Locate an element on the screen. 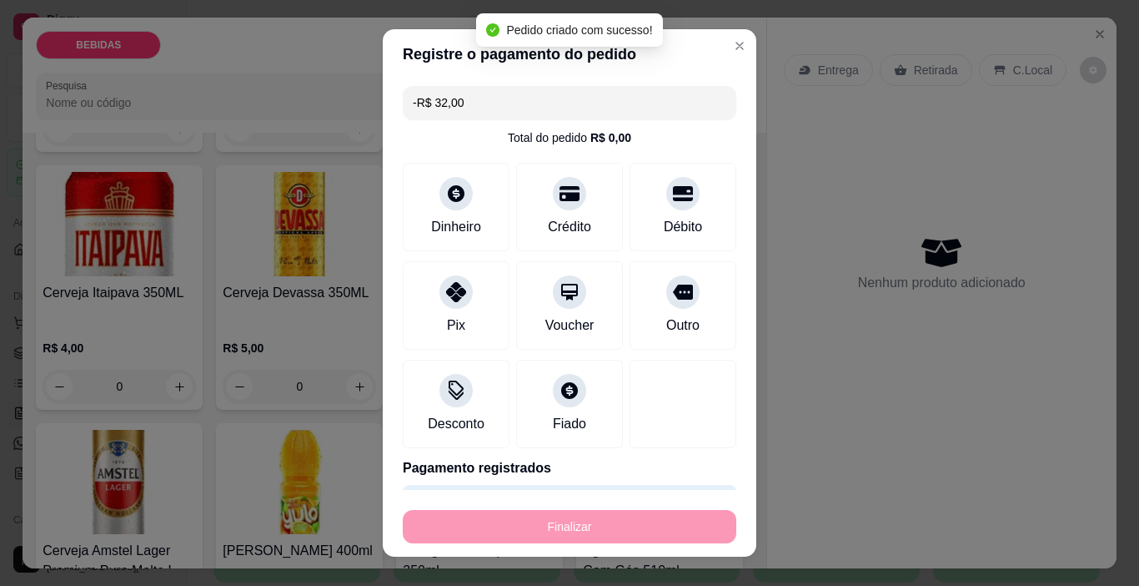 The image size is (1139, 586). header: Registre o pagamento do pedido is located at coordinates (570, 54).